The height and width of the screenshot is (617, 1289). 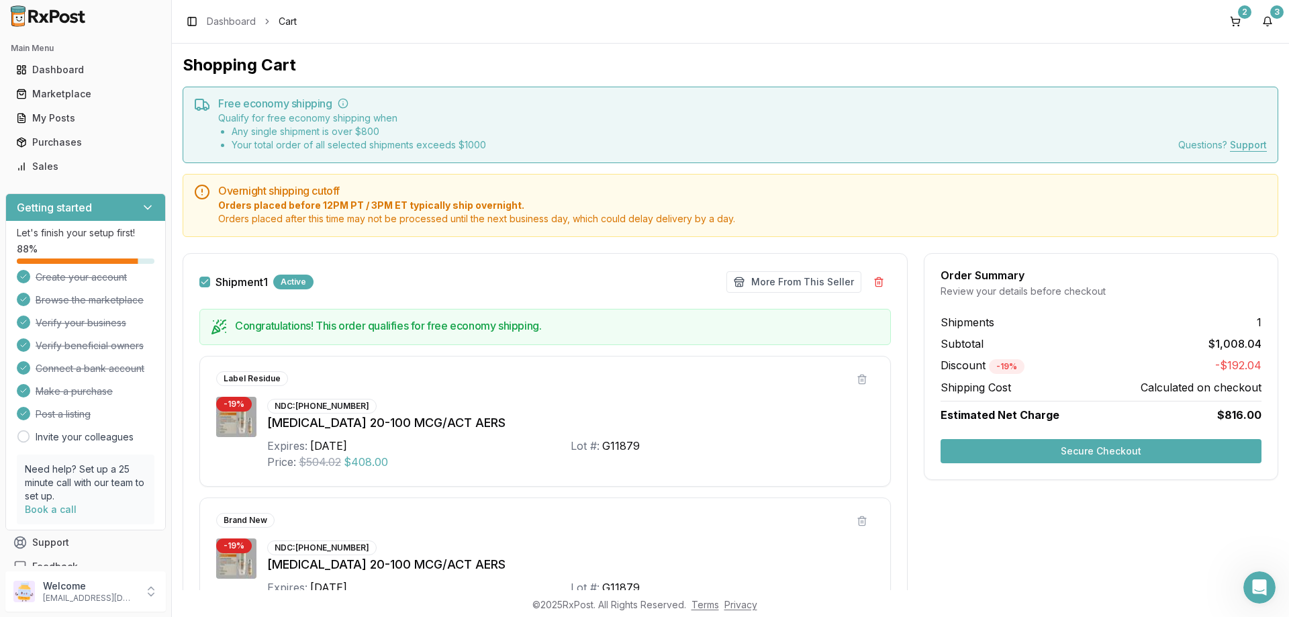 What do you see at coordinates (359, 145) in the screenshot?
I see `li: Your total order of all selected shipments exceeds $ 1000` at bounding box center [359, 145].